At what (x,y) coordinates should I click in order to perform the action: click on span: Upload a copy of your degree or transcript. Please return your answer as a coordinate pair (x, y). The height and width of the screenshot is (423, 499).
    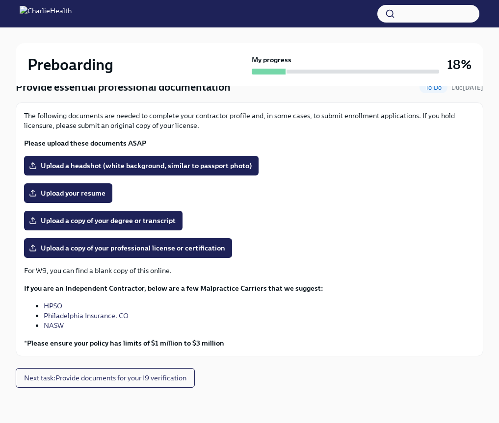
    Looking at the image, I should click on (103, 221).